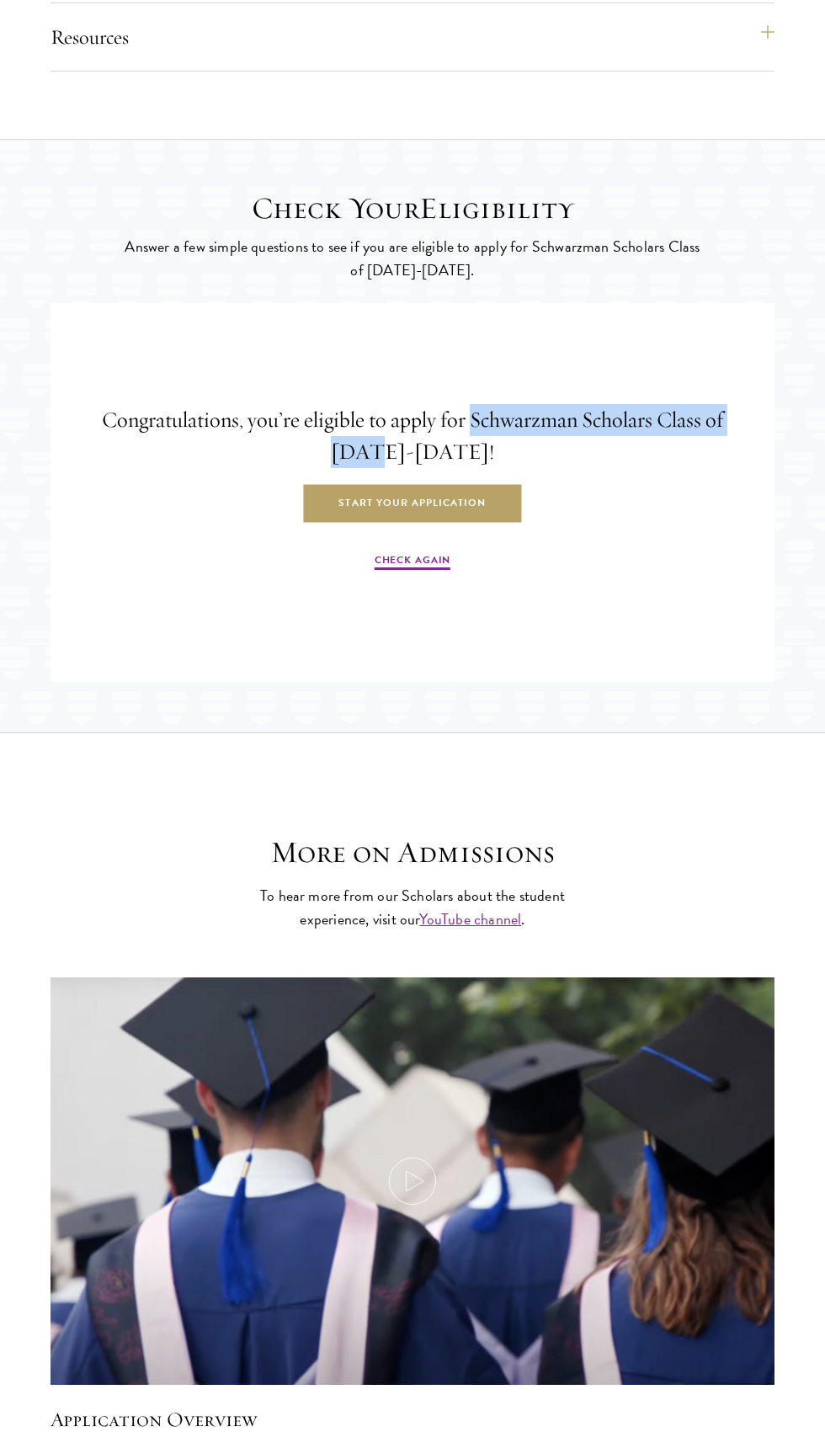 The height and width of the screenshot is (1448, 825). I want to click on button: Resources, so click(412, 37).